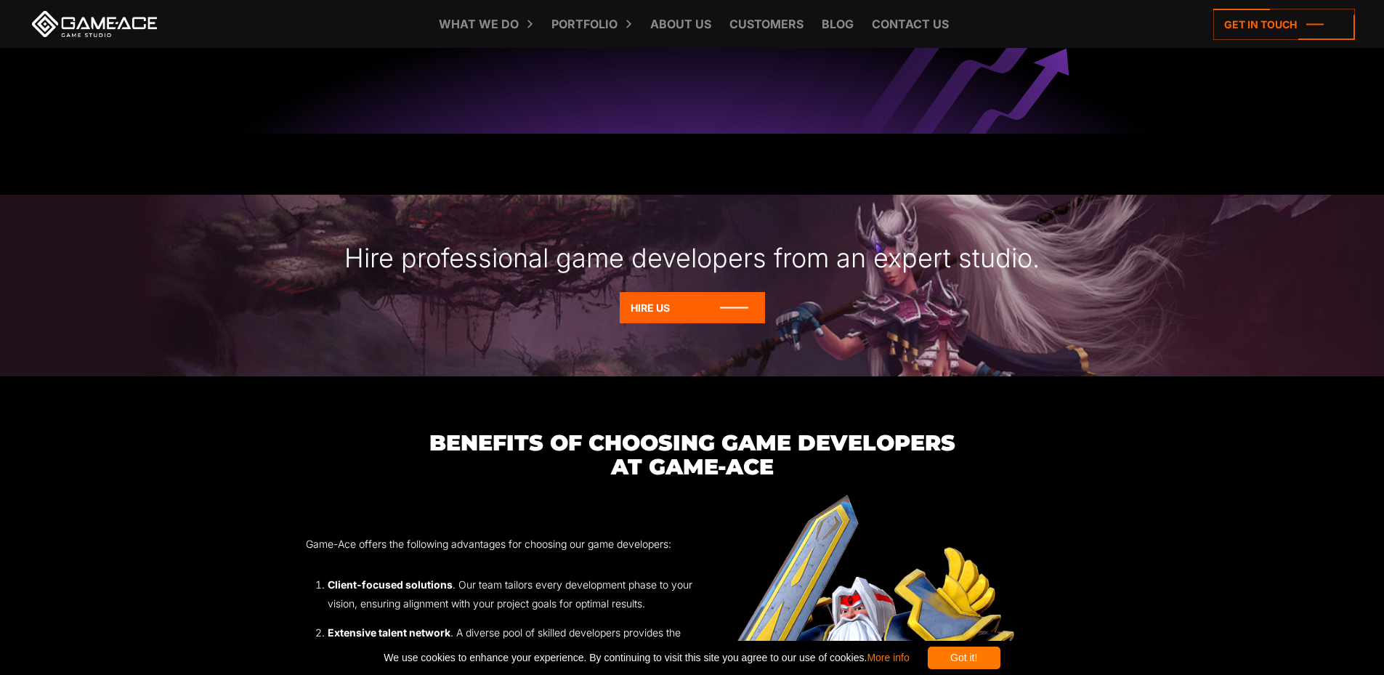  What do you see at coordinates (510, 642) in the screenshot?
I see `li: . A diverse pool of skilled developers provides the expertise needed to meet unique project deman...` at bounding box center [510, 642].